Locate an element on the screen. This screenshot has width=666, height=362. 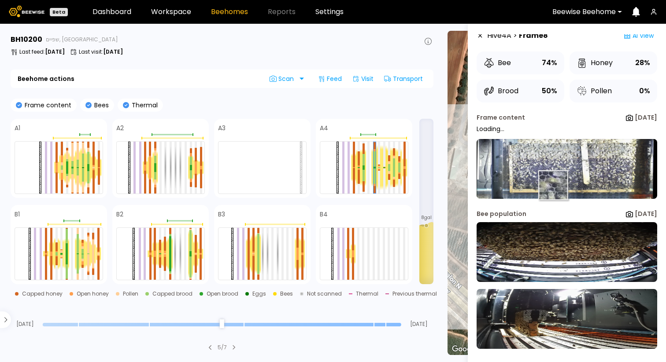
div: 5 / 7 is located at coordinates (222, 348).